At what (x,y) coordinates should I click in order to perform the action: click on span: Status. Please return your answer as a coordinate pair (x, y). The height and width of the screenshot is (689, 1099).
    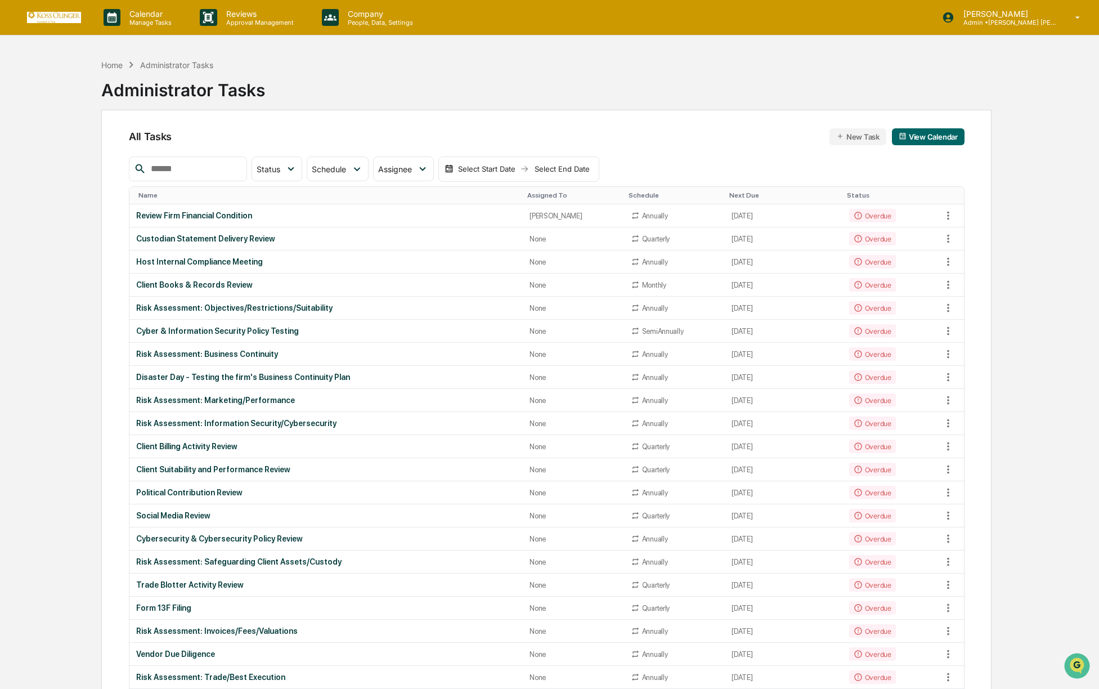
    Looking at the image, I should click on (268, 169).